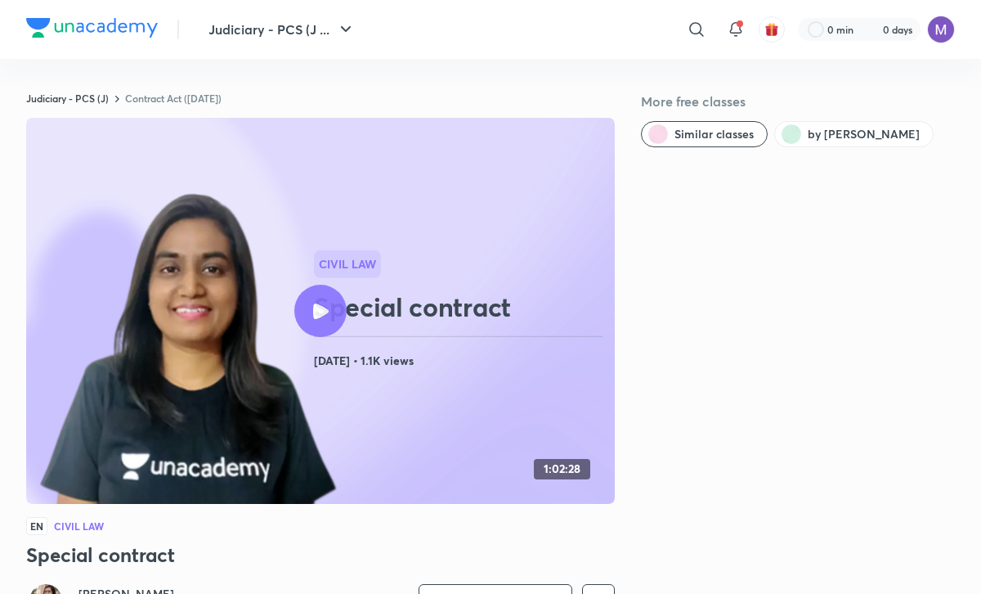  Describe the element at coordinates (67, 98) in the screenshot. I see `a: Judiciary - PCS (J)` at that location.